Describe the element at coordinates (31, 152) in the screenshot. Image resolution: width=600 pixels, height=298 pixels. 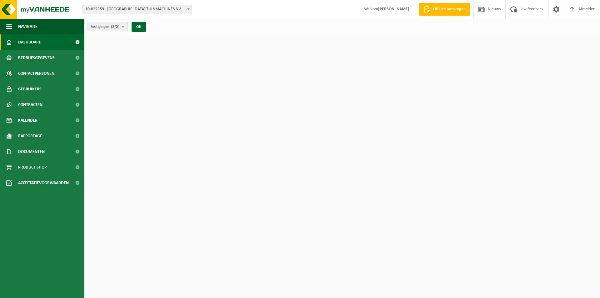
I see `span: Documenten` at that location.